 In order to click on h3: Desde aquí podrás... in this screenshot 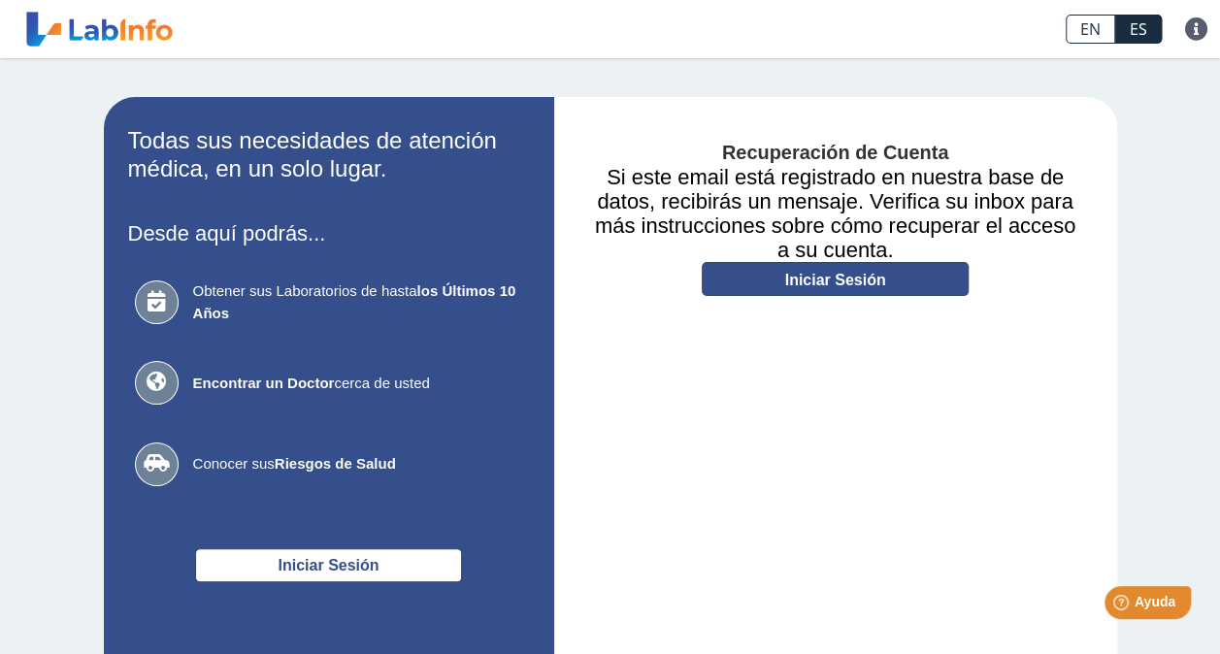, I will do `click(329, 233)`.